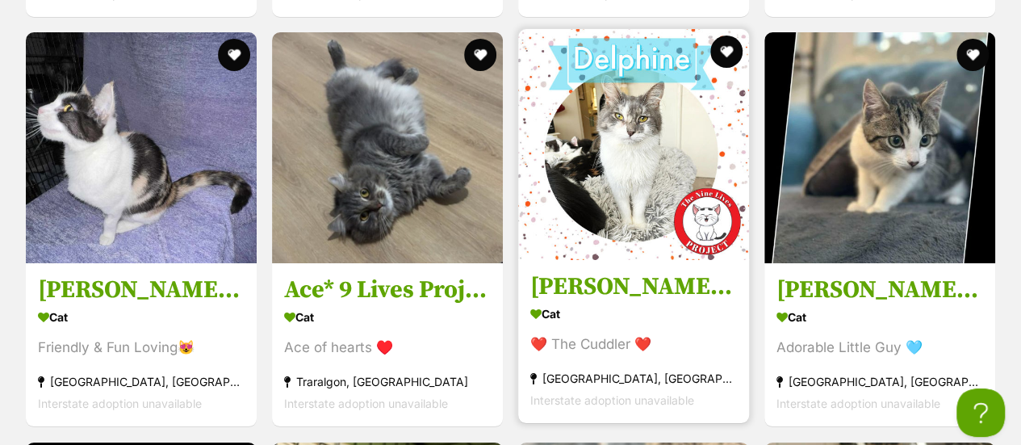 Image resolution: width=1021 pixels, height=445 pixels. Describe the element at coordinates (634, 144) in the screenshot. I see `img: Delphine ❣️ *9 Lives Project Rescue*` at that location.